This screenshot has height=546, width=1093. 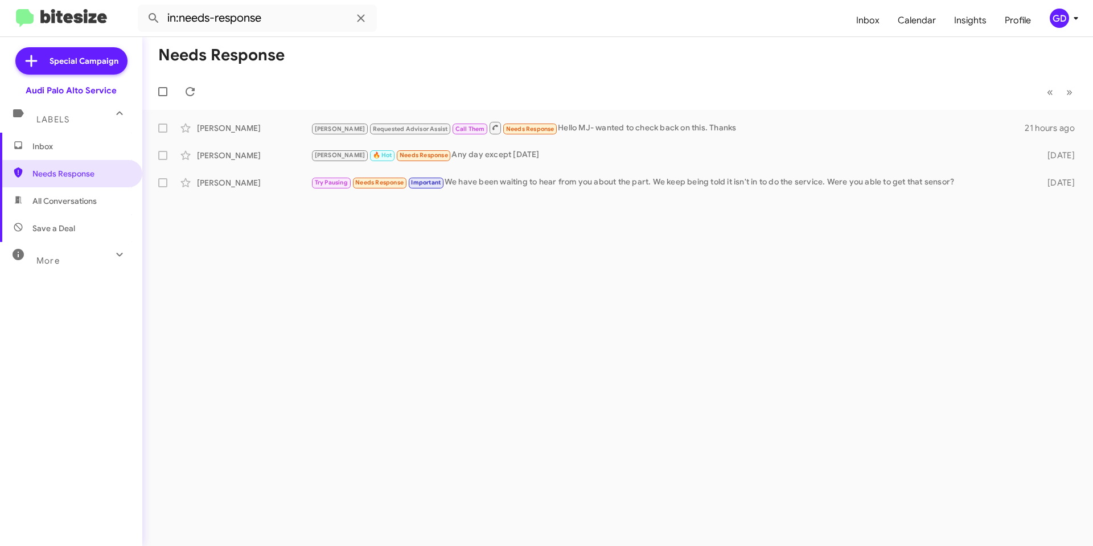 What do you see at coordinates (54, 228) in the screenshot?
I see `span: Save a Deal` at bounding box center [54, 228].